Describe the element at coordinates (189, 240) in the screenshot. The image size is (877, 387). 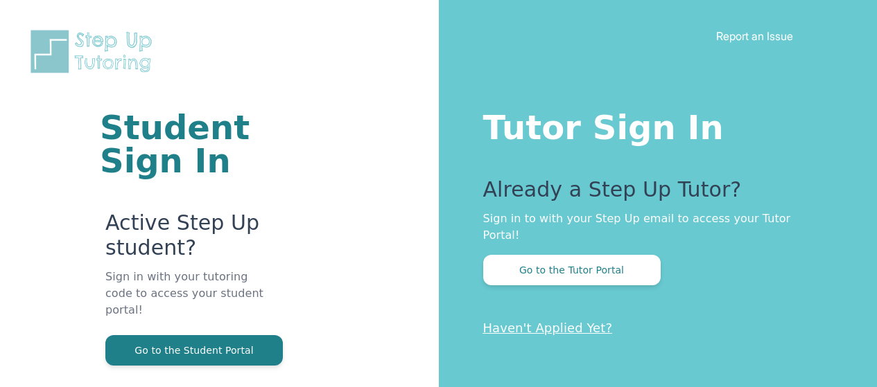
I see `p: Active Step Up student?` at that location.